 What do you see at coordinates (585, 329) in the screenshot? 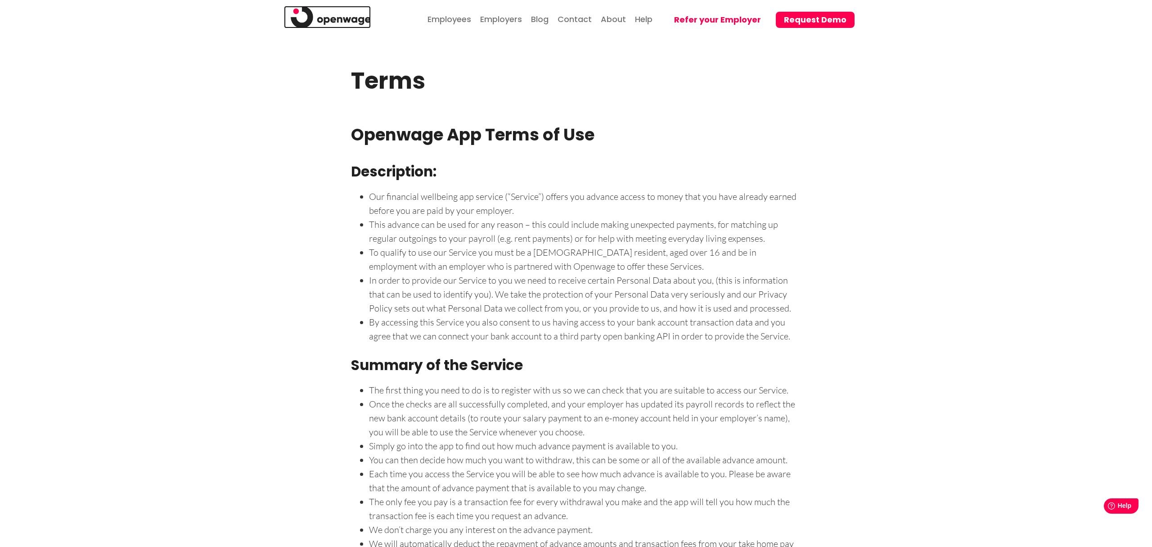
I see `li: By accessing this Service you also consent to us having access to your bank account transaction d...` at bounding box center [585, 329].